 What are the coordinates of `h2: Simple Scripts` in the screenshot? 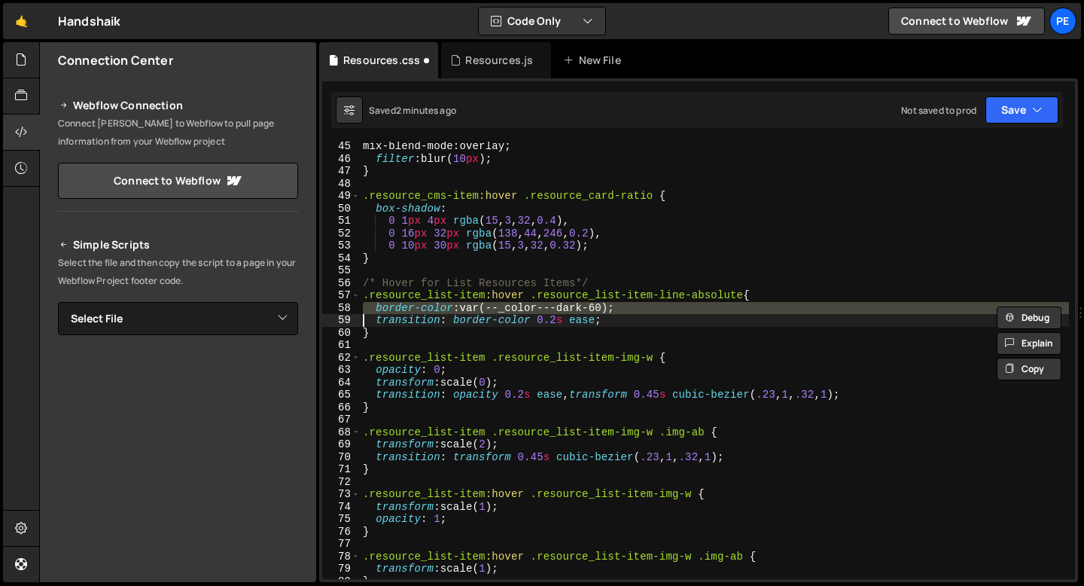 It's located at (178, 245).